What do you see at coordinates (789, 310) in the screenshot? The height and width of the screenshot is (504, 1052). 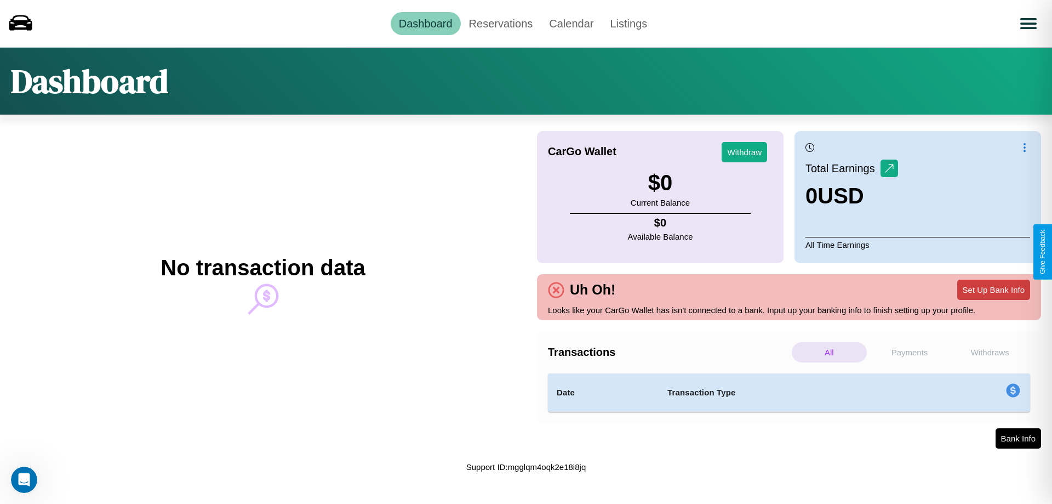 I see `p: Looks like your CarGo Wallet has isn't connected to a bank. Input up your banking info to finish ...` at bounding box center [789, 310].